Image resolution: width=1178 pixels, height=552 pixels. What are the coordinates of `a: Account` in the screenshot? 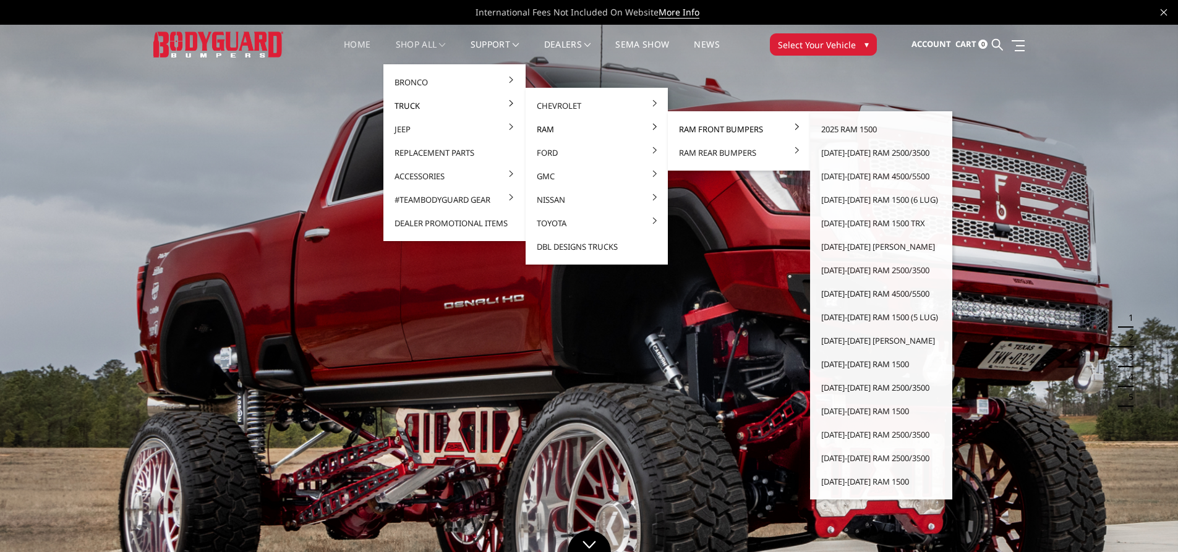 It's located at (931, 45).